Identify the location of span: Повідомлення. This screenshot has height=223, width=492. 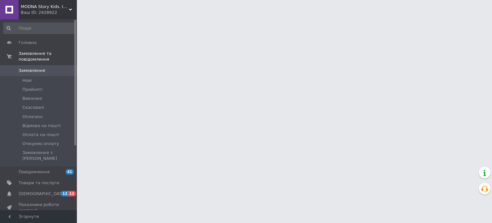
(34, 172).